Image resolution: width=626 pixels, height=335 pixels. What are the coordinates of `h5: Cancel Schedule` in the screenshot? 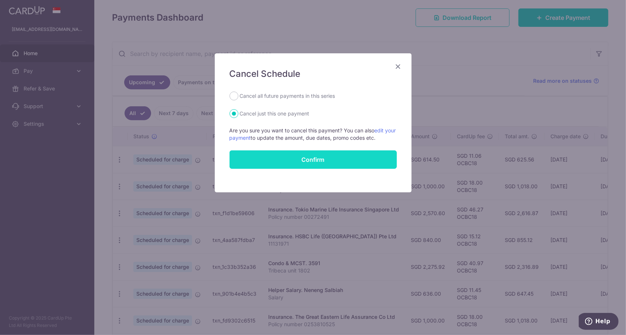 It's located at (313, 74).